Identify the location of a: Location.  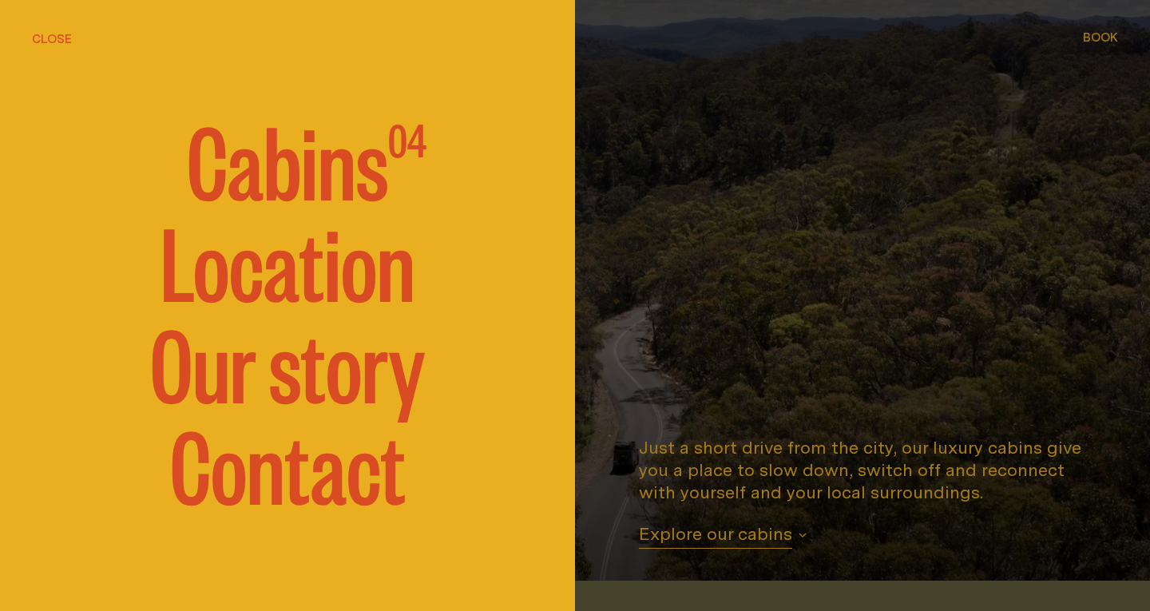
(287, 259).